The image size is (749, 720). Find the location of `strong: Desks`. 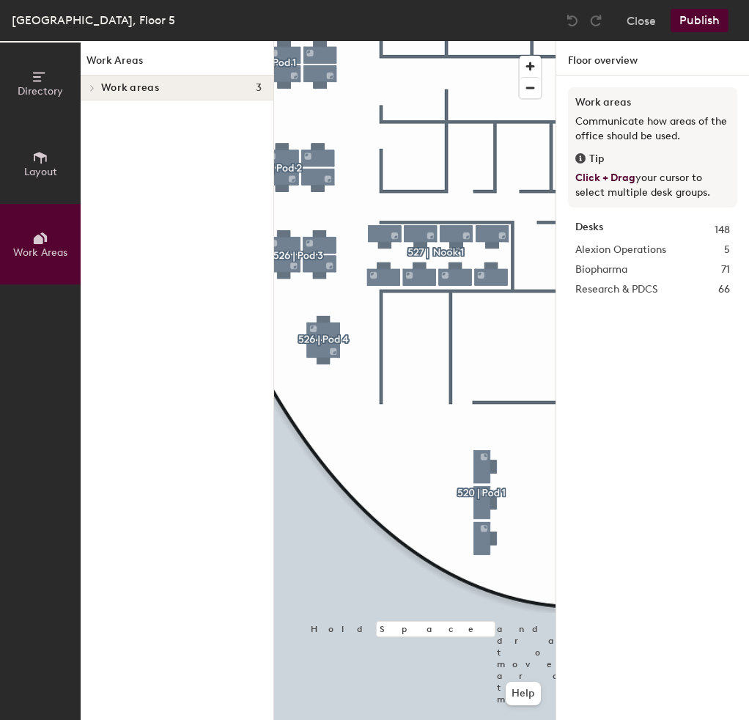

strong: Desks is located at coordinates (589, 230).